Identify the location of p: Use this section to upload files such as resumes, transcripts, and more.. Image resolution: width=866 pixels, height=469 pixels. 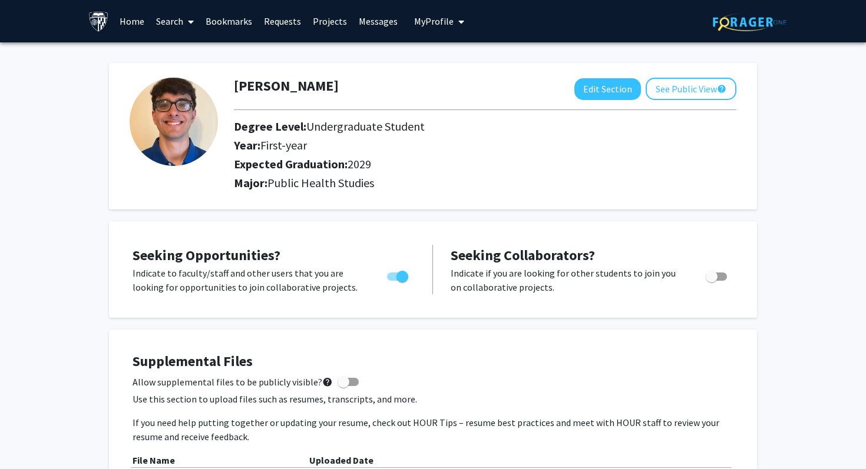
(433, 399).